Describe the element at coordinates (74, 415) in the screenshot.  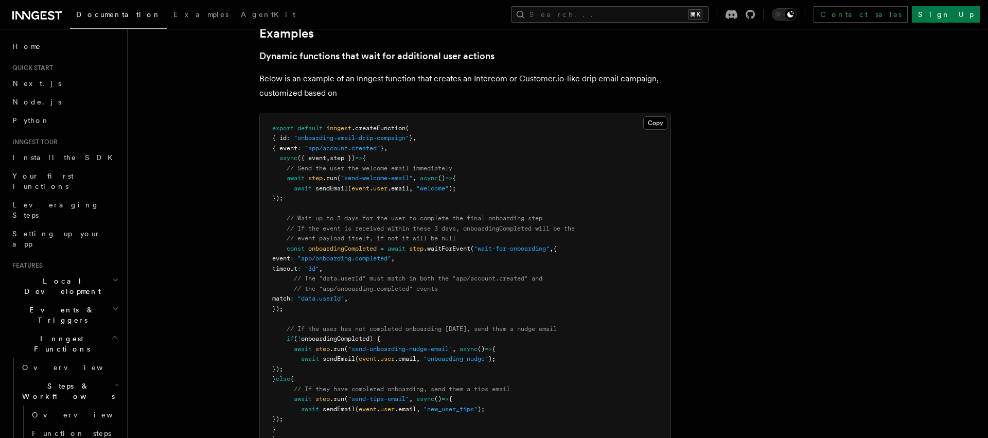
I see `a: Overview` at that location.